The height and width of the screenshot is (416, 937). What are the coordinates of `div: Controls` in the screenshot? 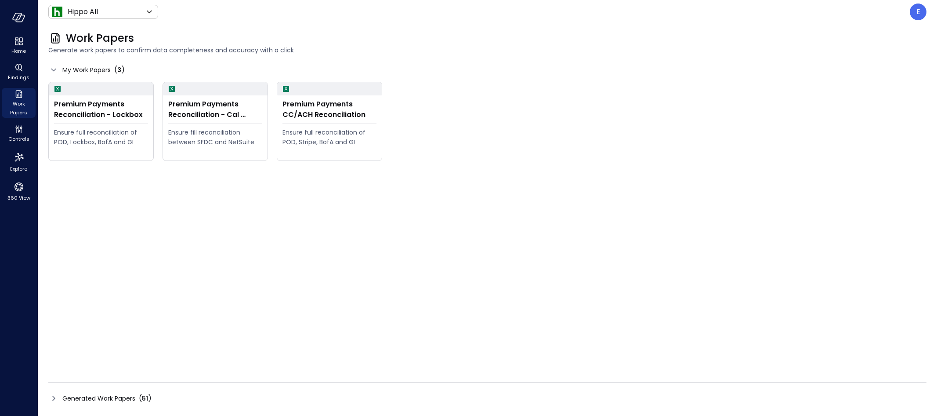 It's located at (18, 134).